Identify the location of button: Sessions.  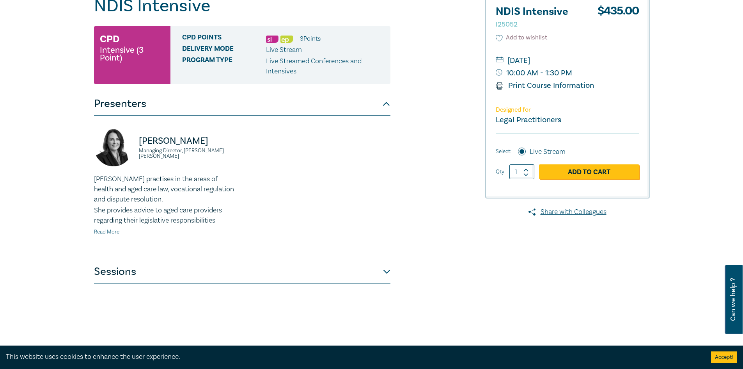
(242, 272).